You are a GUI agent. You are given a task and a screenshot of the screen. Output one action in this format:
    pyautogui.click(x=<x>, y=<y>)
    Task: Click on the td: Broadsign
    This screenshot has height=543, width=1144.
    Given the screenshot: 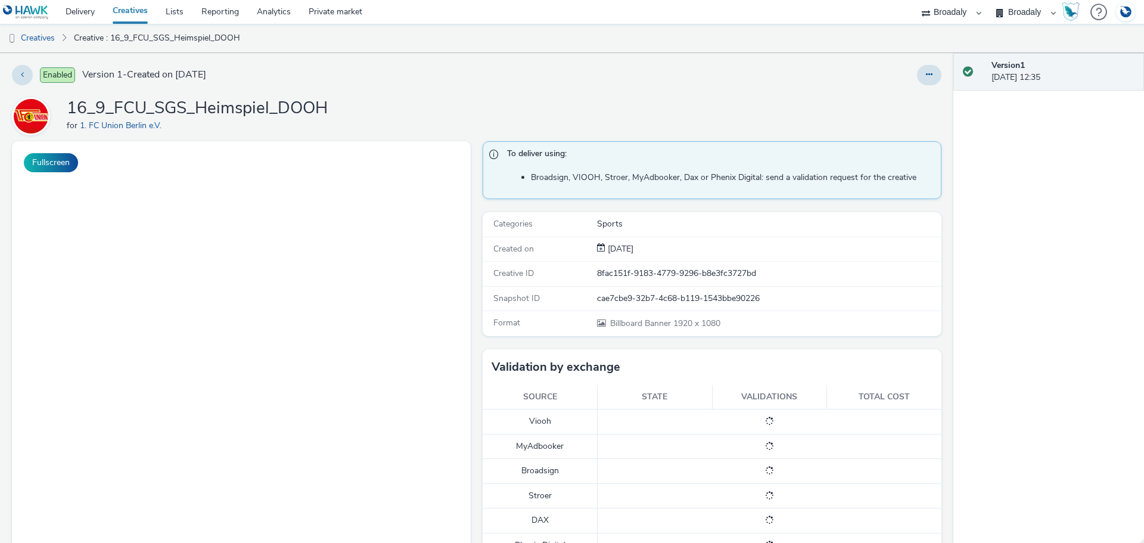 What is the action you would take?
    pyautogui.click(x=540, y=471)
    